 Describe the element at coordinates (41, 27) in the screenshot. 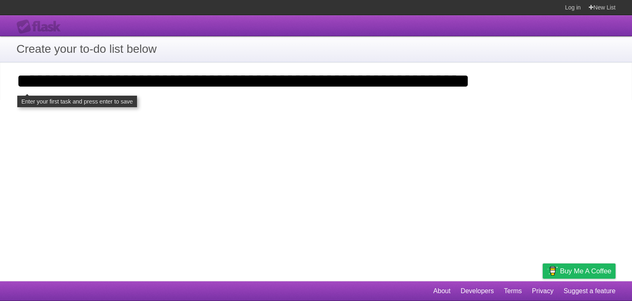

I see `div: Flask` at that location.